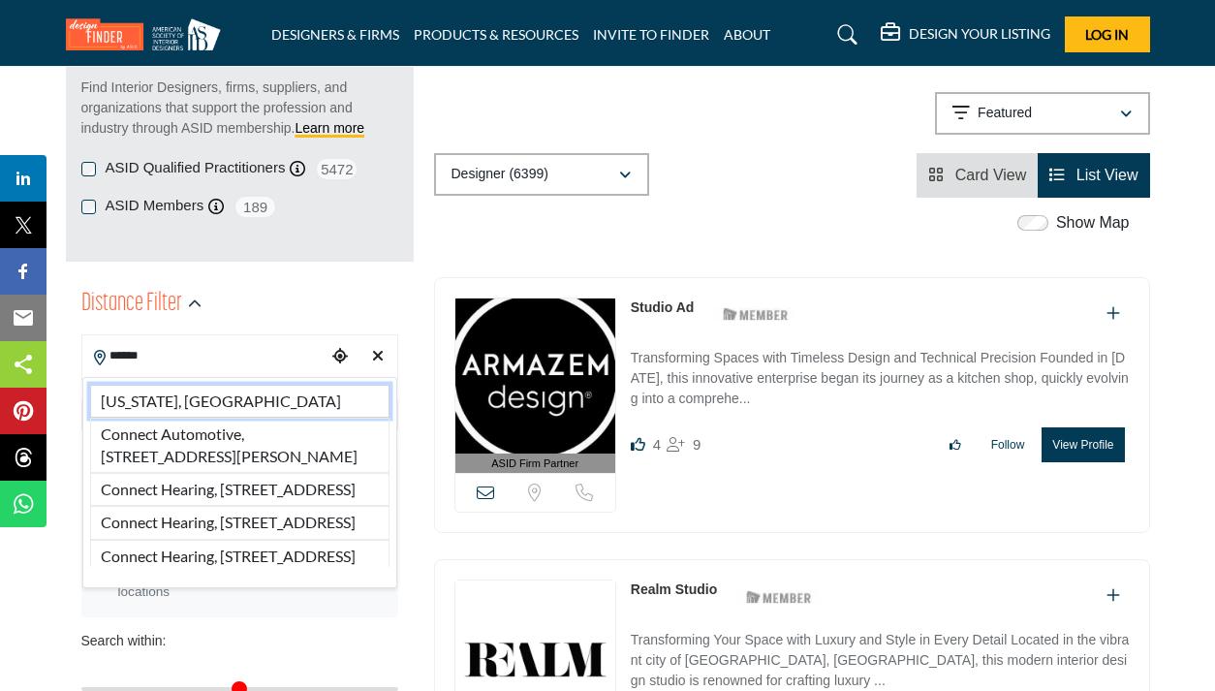  What do you see at coordinates (673, 589) in the screenshot?
I see `a: Realm Studio` at bounding box center [673, 589].